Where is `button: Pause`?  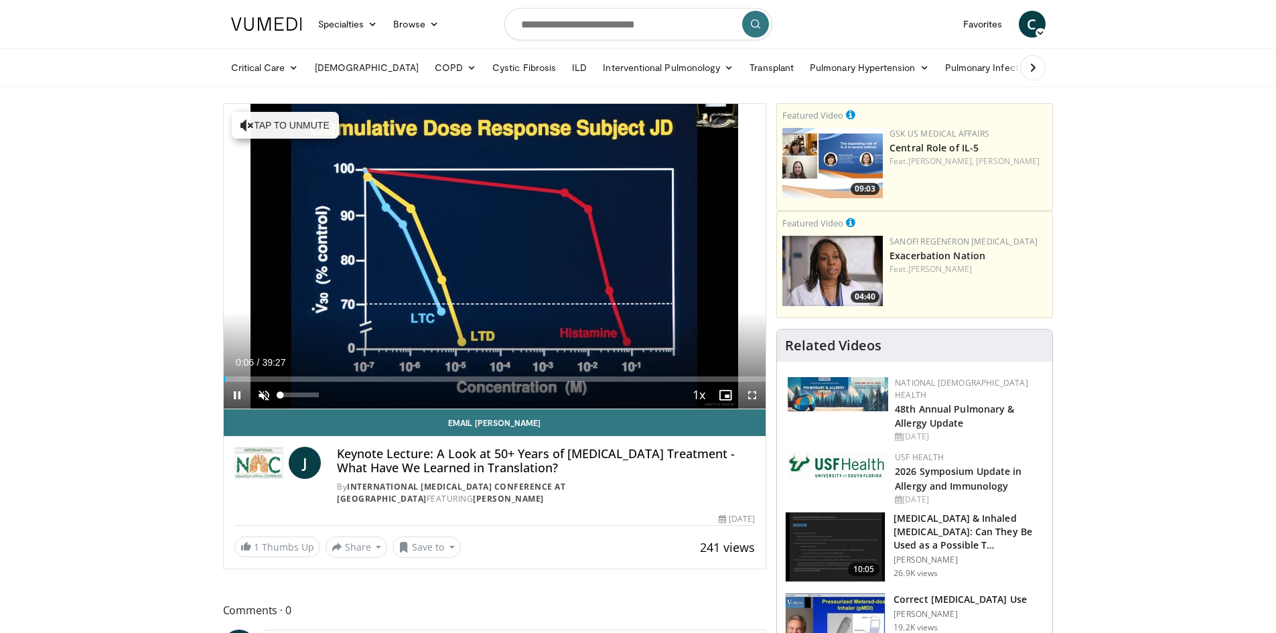
button: Pause is located at coordinates (237, 395).